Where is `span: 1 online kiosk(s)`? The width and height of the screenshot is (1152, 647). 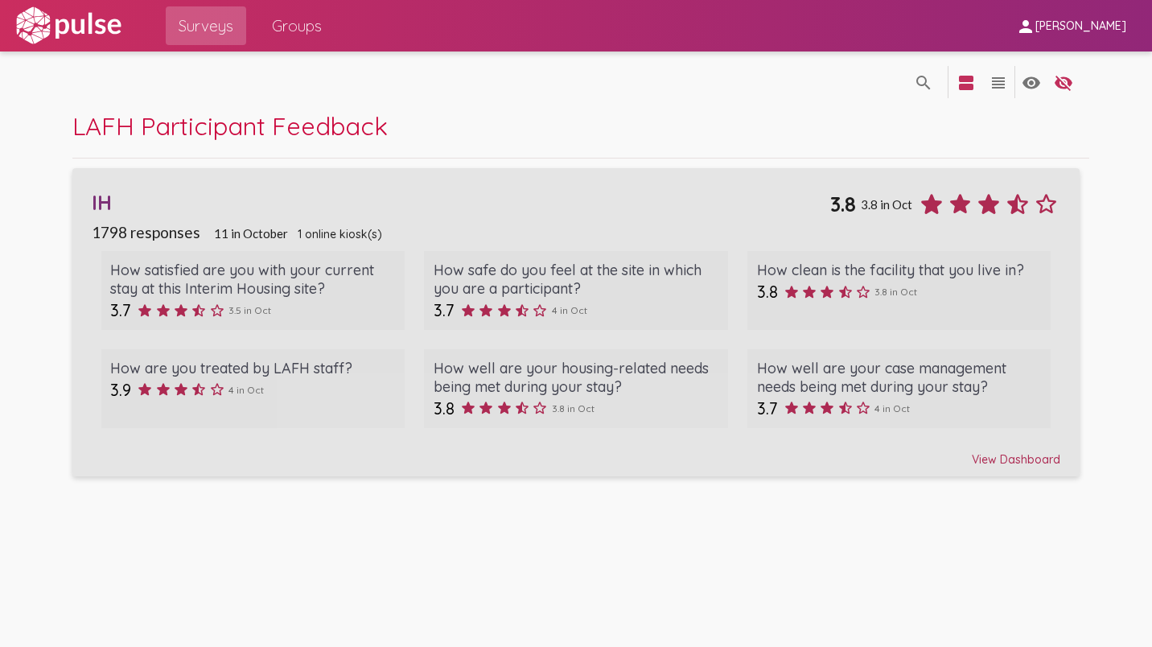 span: 1 online kiosk(s) is located at coordinates (339, 234).